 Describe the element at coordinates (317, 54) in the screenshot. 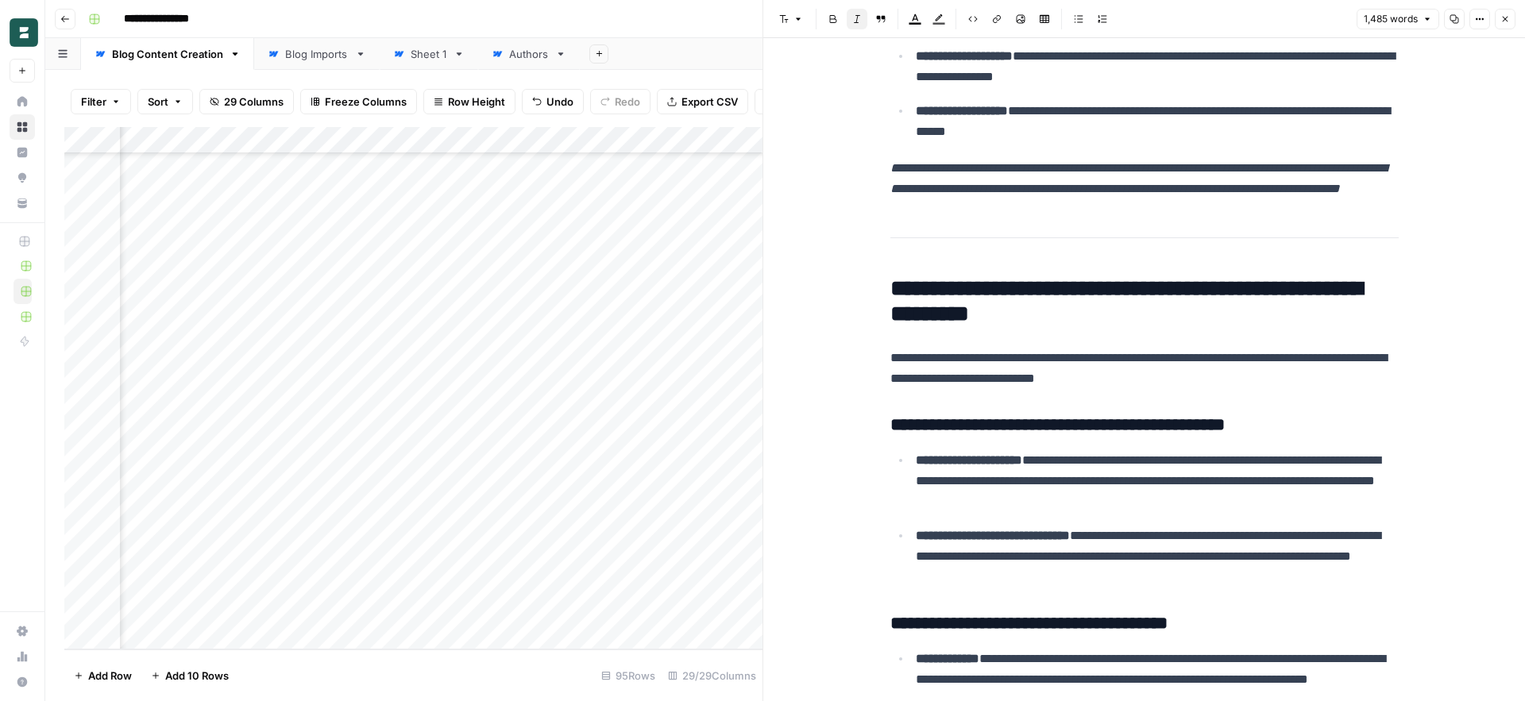

I see `div: Blog Imports` at that location.